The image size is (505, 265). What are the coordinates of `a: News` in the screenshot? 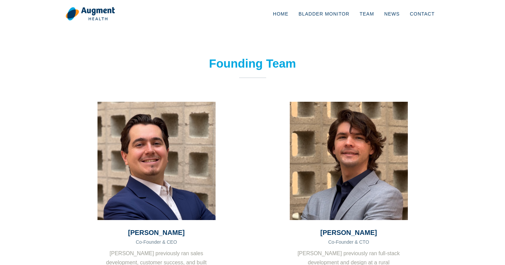 It's located at (392, 14).